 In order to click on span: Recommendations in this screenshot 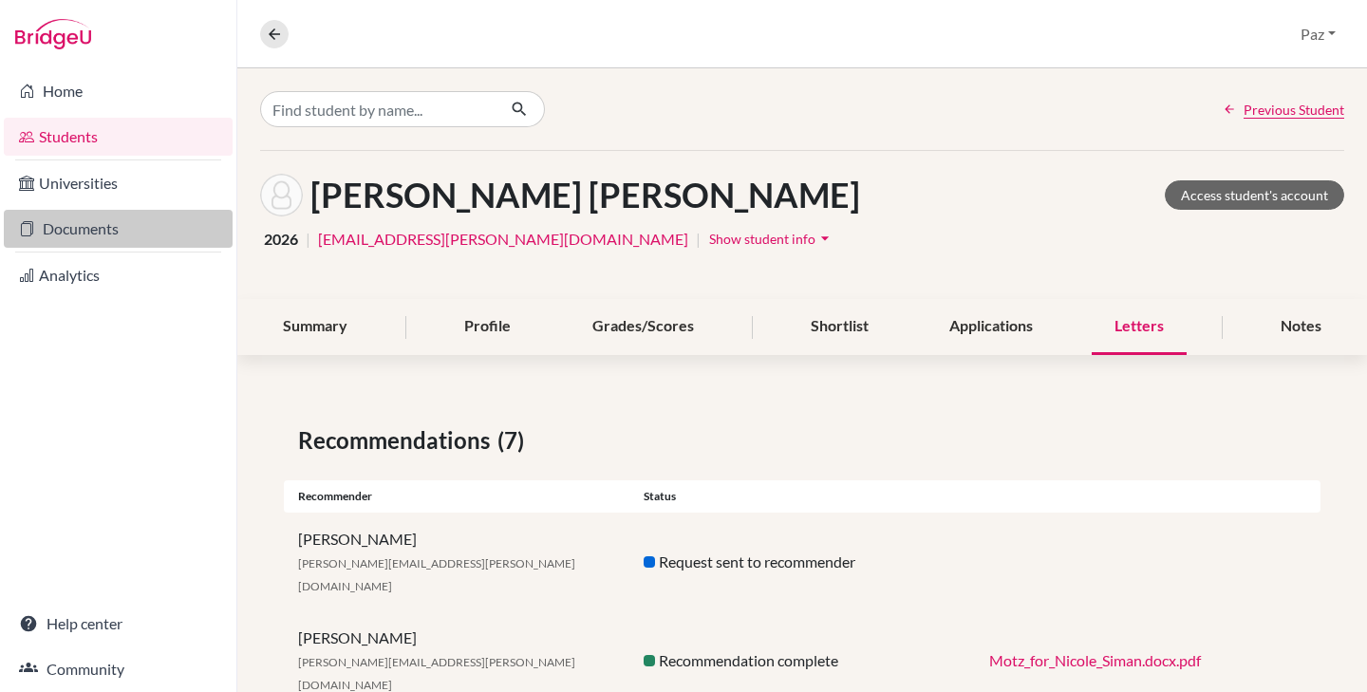, I will do `click(398, 441)`.